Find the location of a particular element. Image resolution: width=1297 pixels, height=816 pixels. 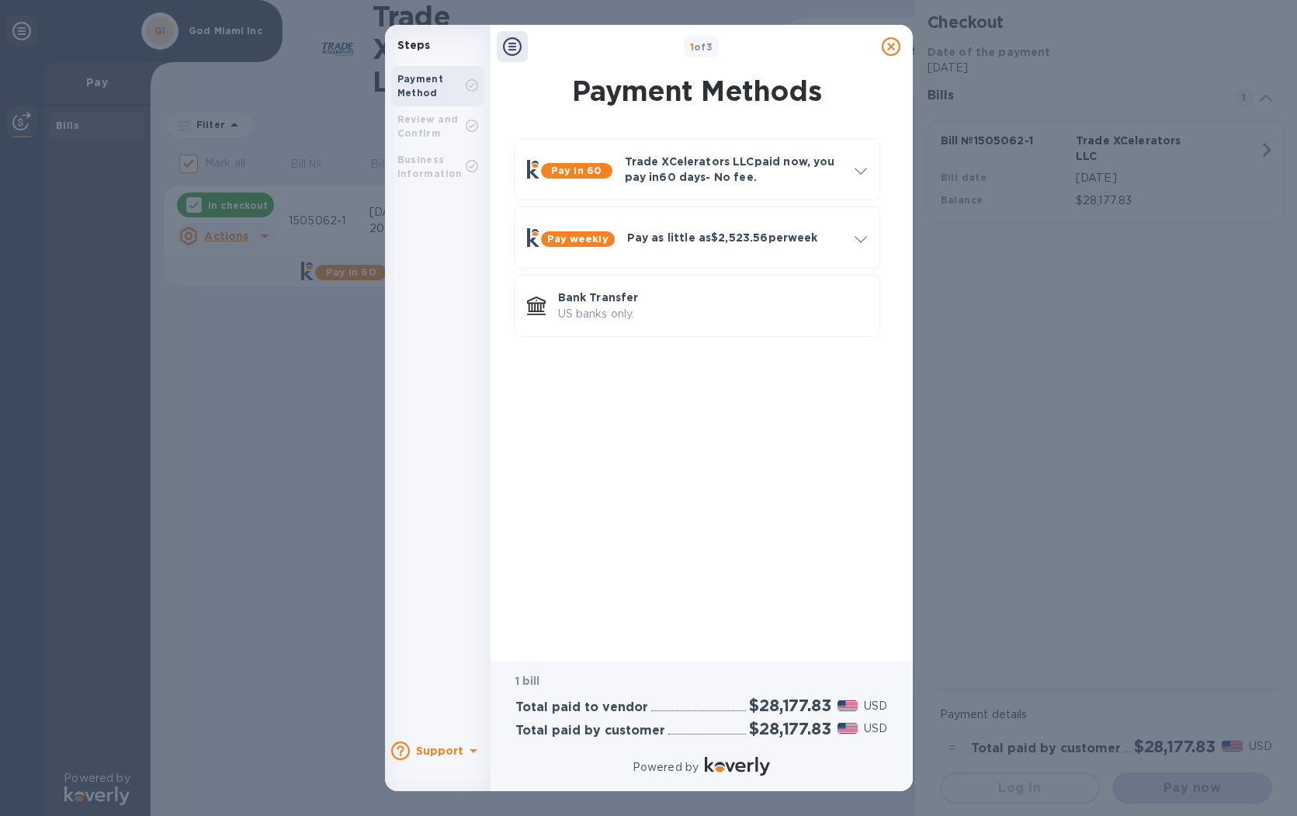

b: Pay weekly is located at coordinates (578, 238).